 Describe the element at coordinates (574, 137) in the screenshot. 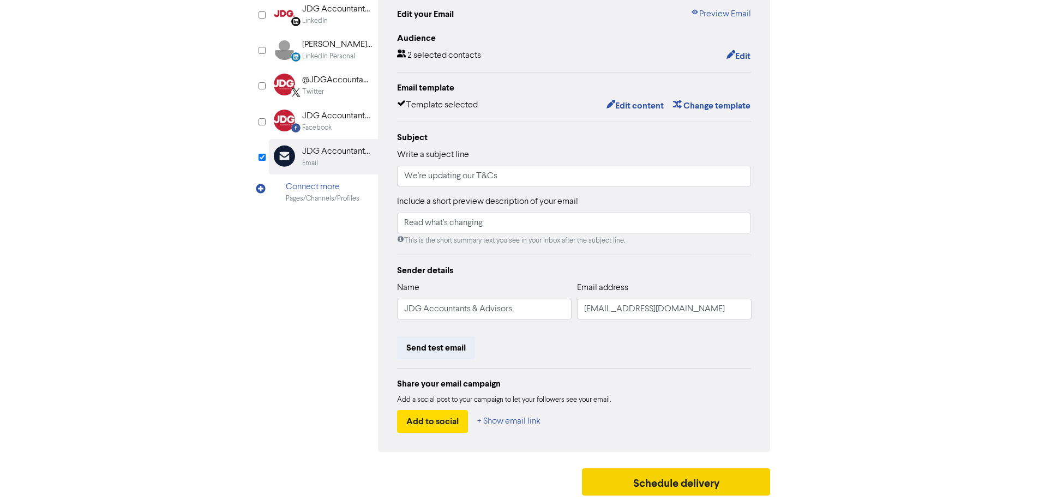

I see `div: Subject` at that location.